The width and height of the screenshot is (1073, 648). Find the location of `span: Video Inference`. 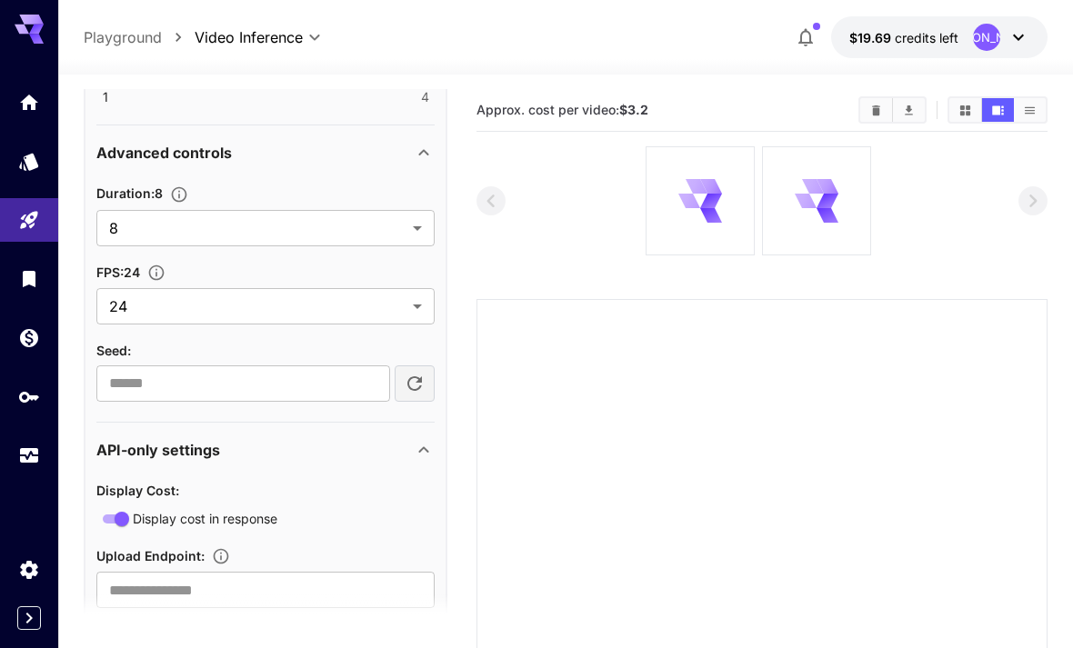

span: Video Inference is located at coordinates (248, 37).